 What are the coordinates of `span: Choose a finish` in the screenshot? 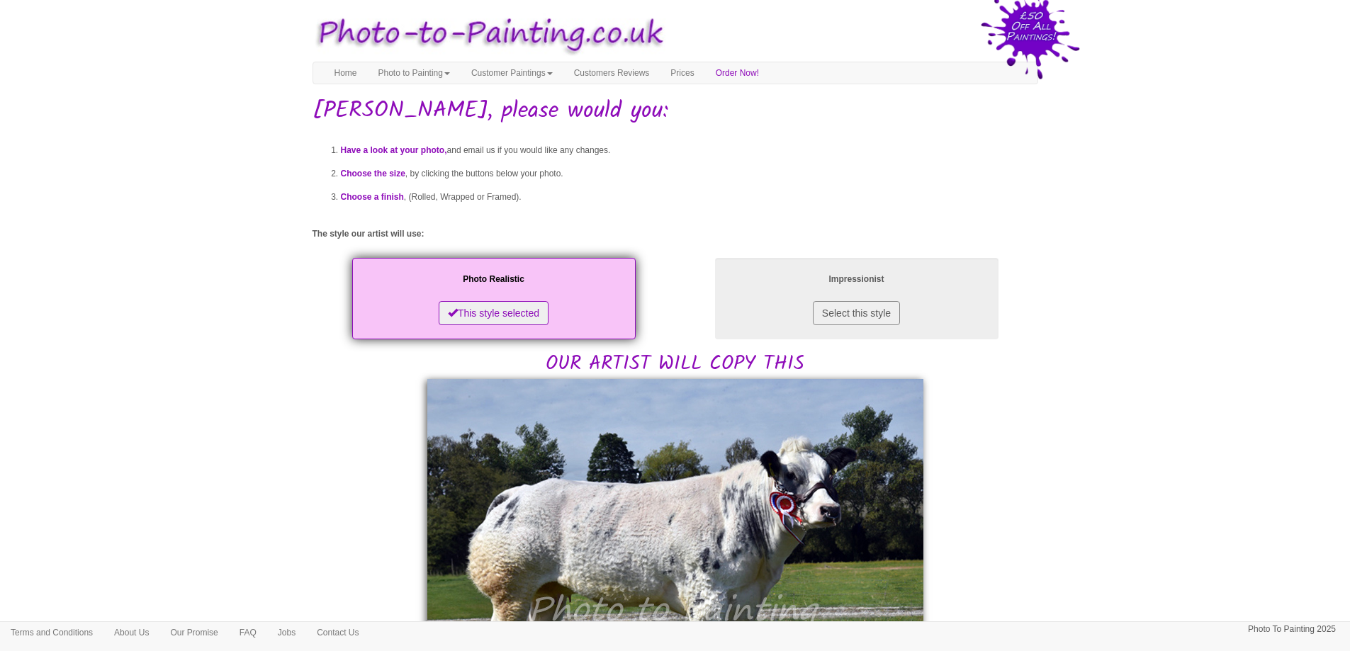 It's located at (372, 197).